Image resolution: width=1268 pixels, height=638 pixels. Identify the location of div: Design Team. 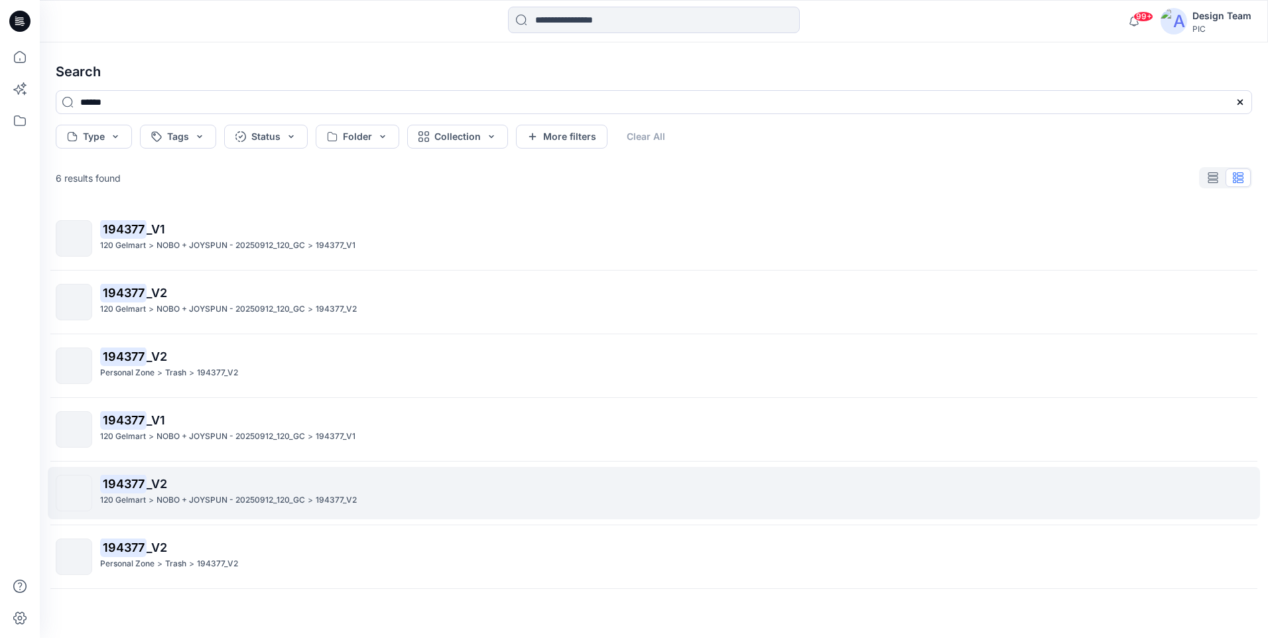
(1221, 16).